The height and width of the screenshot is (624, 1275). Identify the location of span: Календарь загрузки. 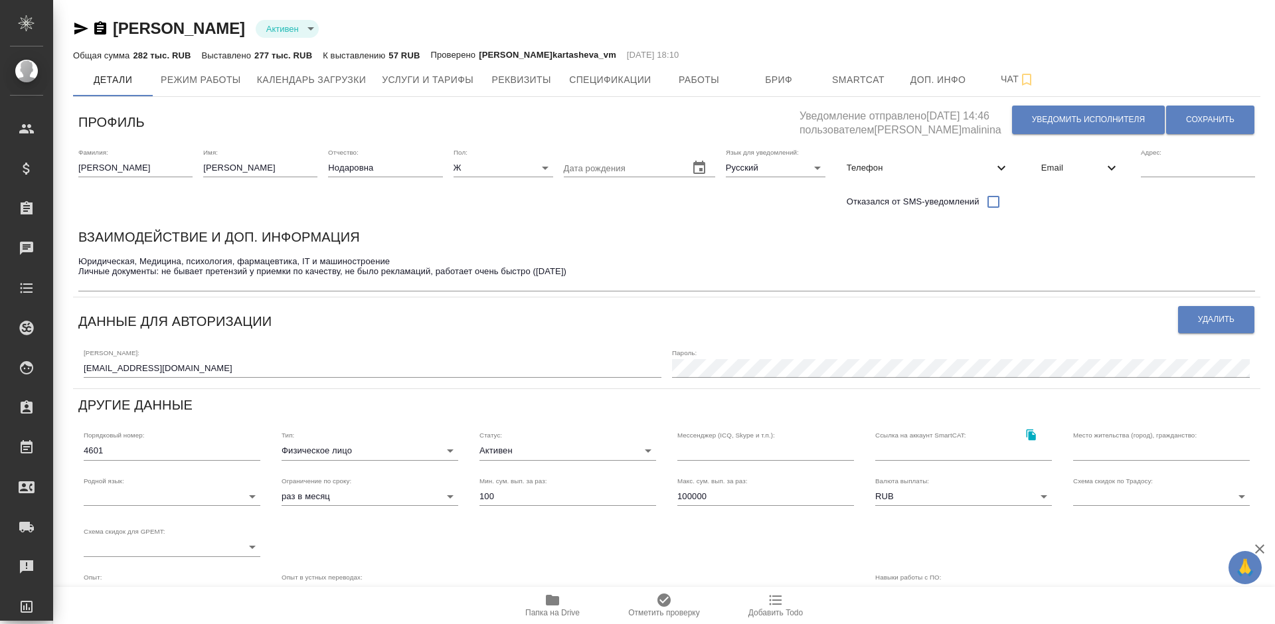
(311, 80).